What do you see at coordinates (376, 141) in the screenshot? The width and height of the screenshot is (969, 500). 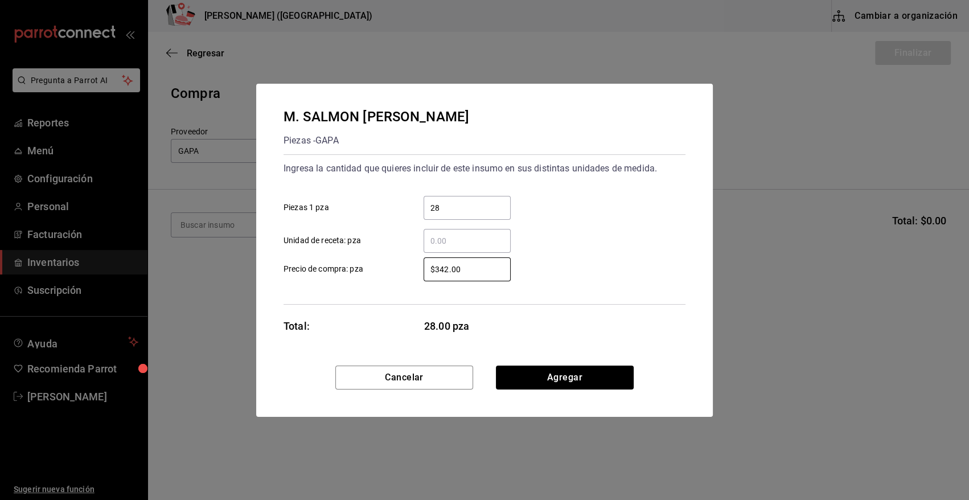 I see `div: Piezas - GAPA` at bounding box center [376, 141].